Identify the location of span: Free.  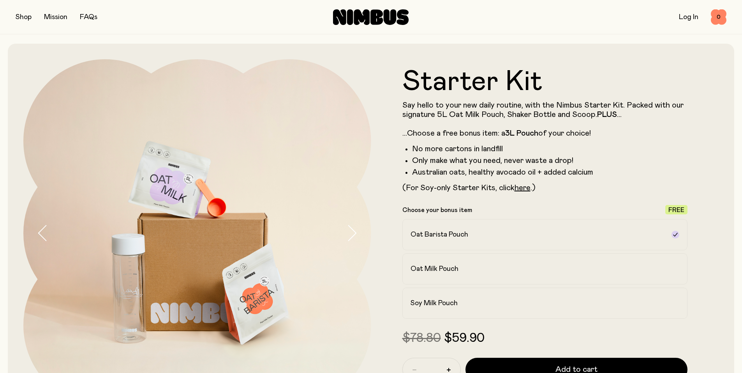
(676, 210).